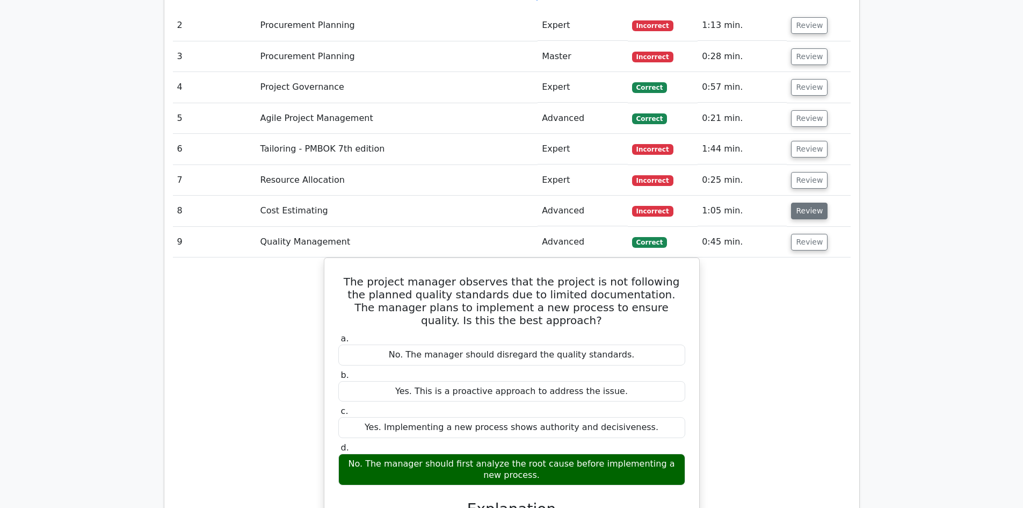  What do you see at coordinates (214, 87) in the screenshot?
I see `td: 4` at bounding box center [214, 87].